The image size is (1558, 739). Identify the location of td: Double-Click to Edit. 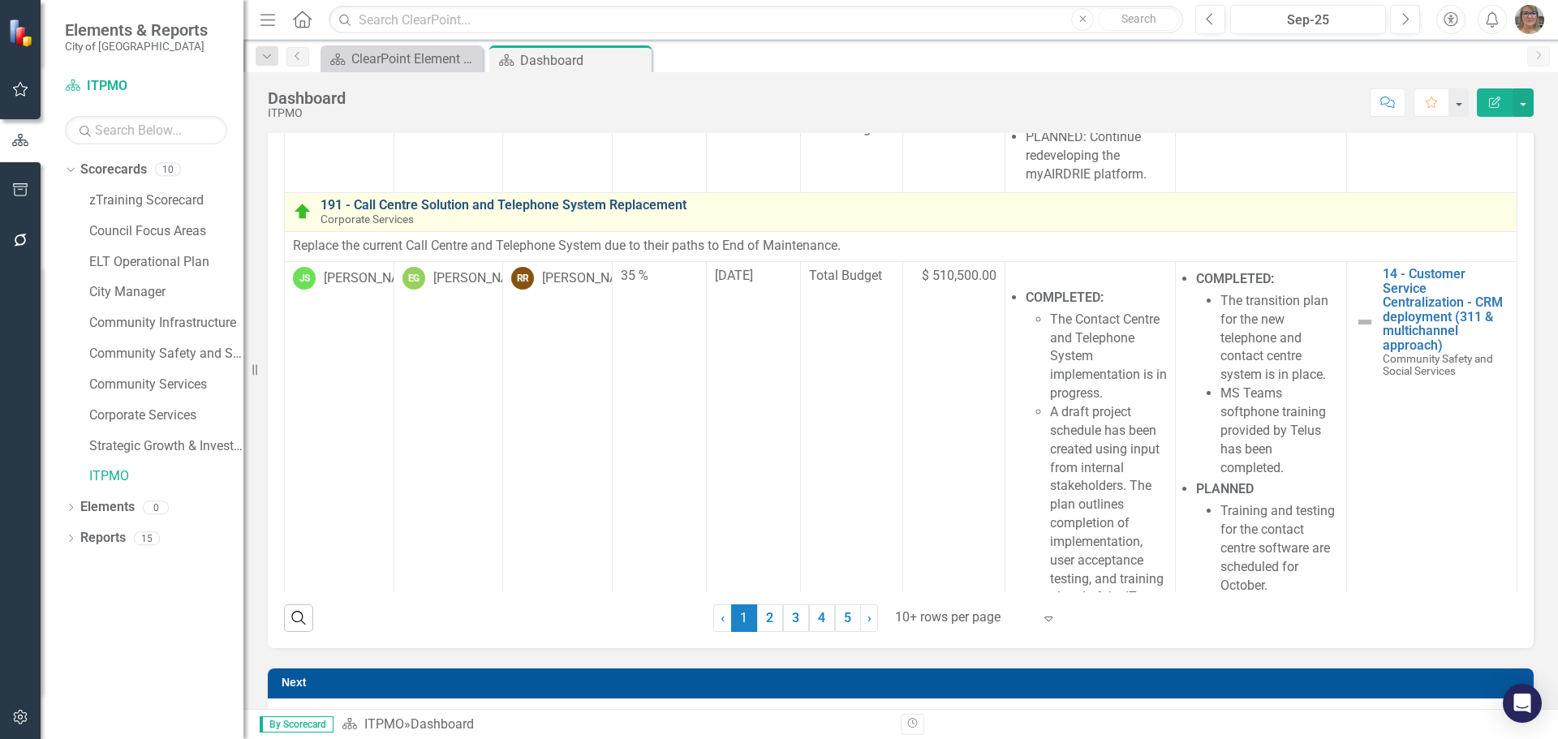
(901, 247).